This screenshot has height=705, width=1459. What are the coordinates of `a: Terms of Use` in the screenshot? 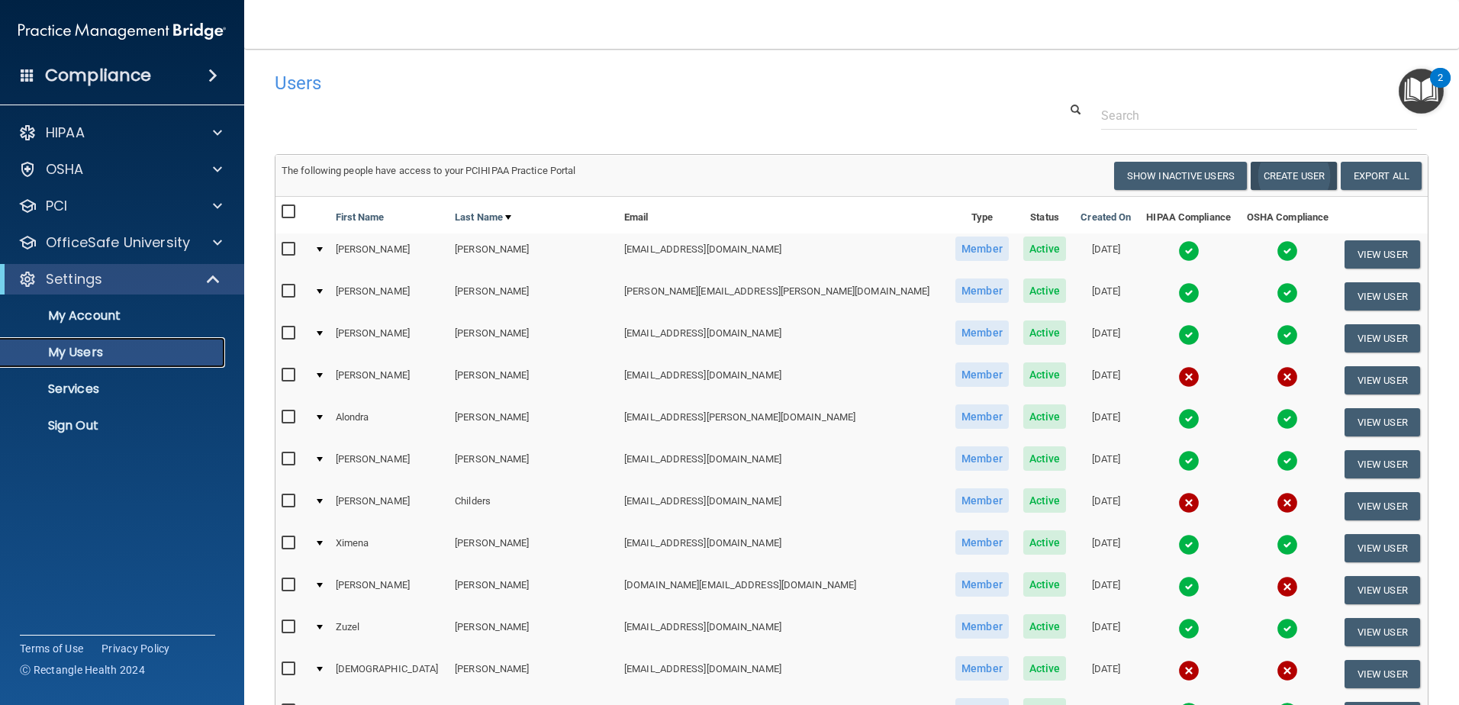 It's located at (51, 649).